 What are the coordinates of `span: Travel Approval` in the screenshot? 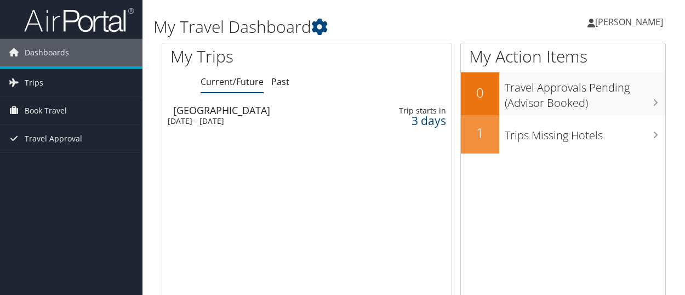 It's located at (53, 139).